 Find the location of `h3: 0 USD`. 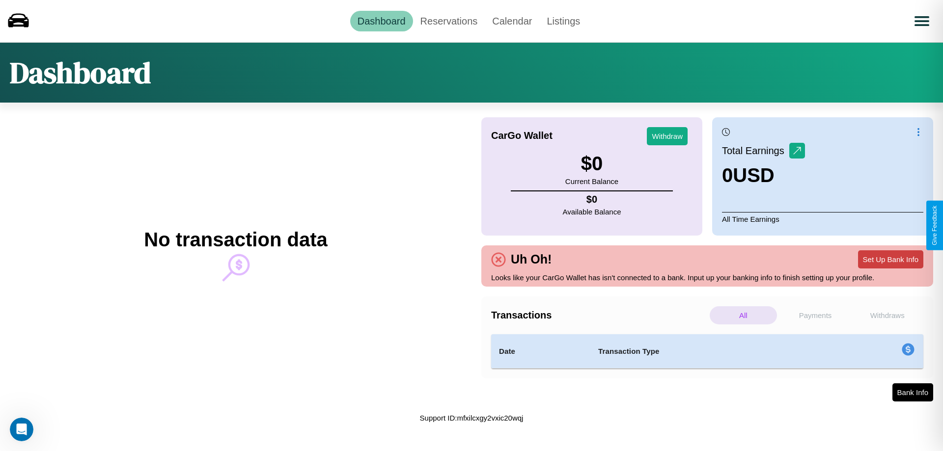

h3: 0 USD is located at coordinates (763, 175).